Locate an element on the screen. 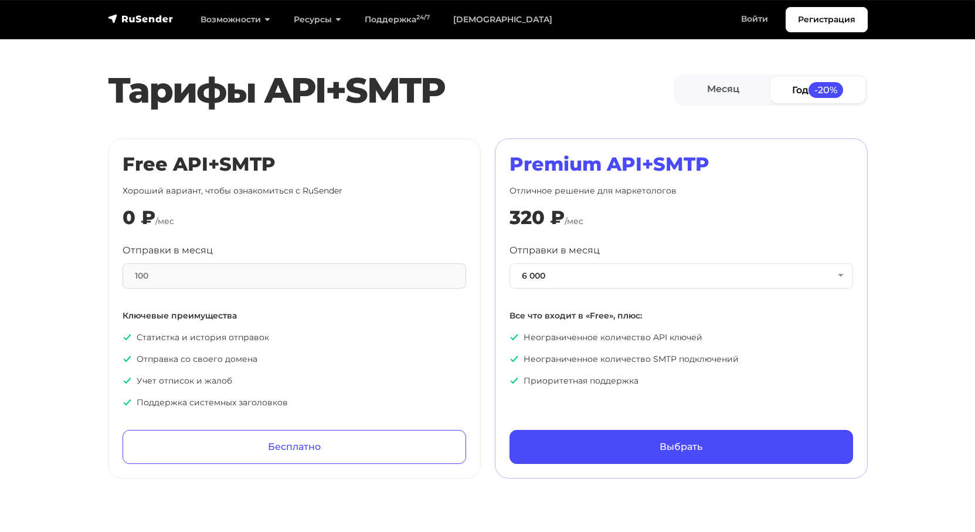 Image resolution: width=975 pixels, height=532 pixels. p: Неограниченное количество SMTP подключений is located at coordinates (681, 359).